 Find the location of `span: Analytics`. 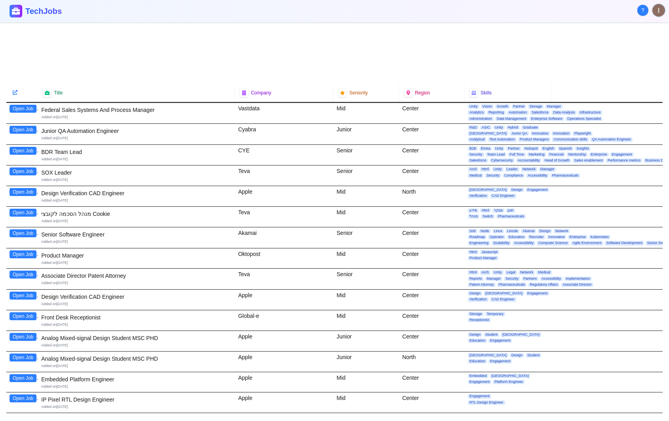

span: Analytics is located at coordinates (477, 112).